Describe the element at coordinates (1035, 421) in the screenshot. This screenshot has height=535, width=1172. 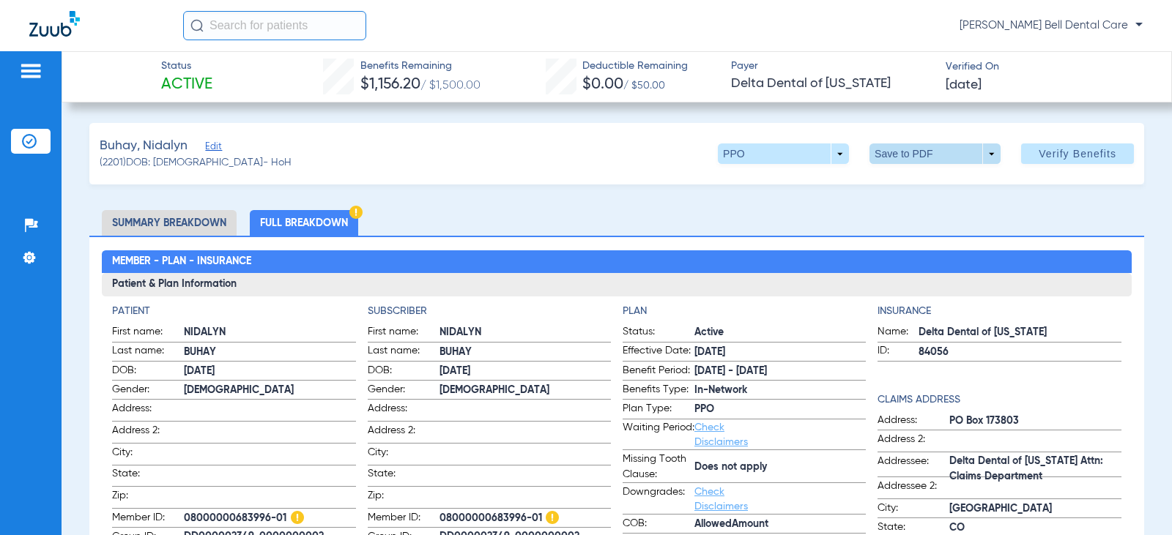
I see `span: PO Box 173803` at that location.